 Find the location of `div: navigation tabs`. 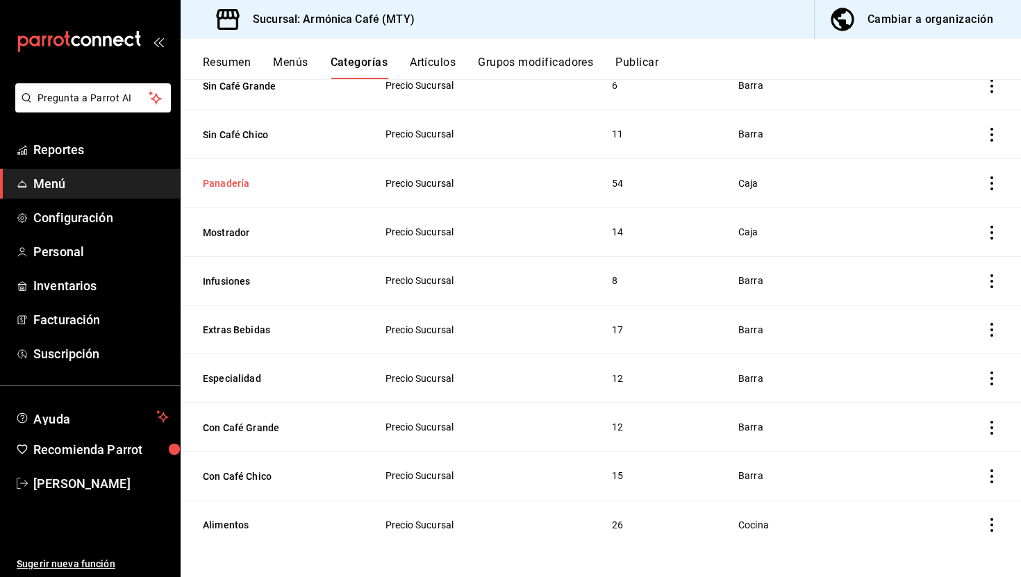

div: navigation tabs is located at coordinates (612, 67).